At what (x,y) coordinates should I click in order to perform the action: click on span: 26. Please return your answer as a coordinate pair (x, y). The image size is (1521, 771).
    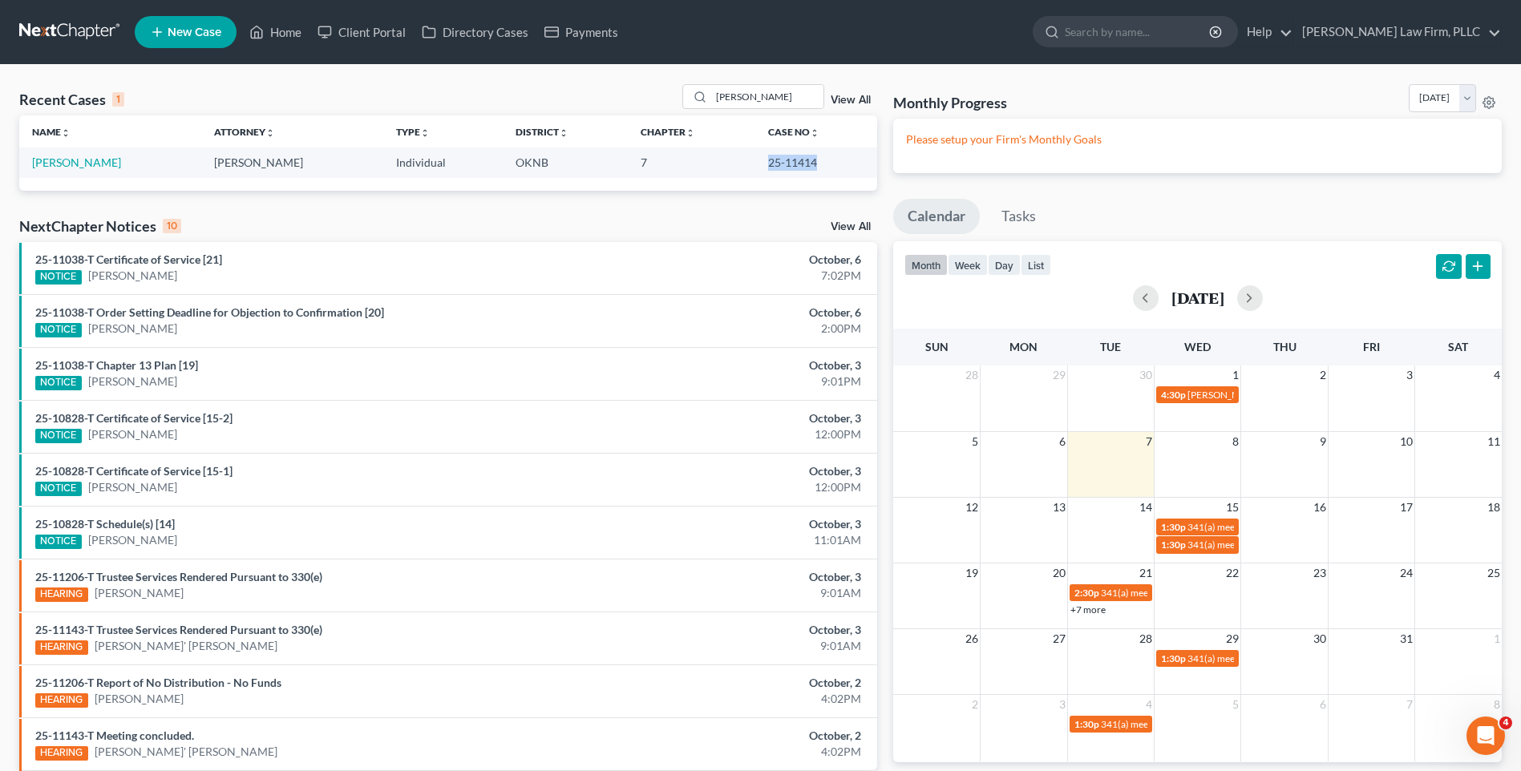
    Looking at the image, I should click on (972, 639).